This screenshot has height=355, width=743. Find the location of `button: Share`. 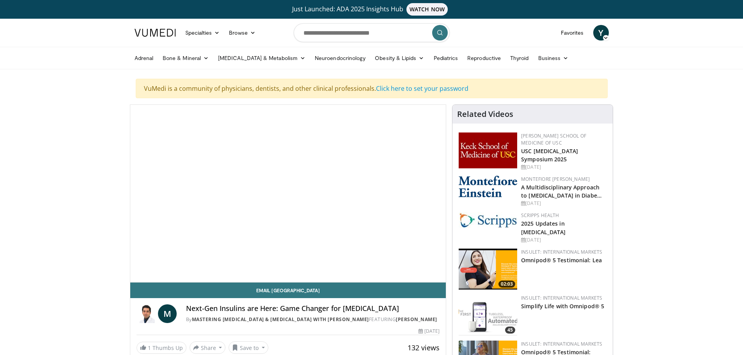

button: Share is located at coordinates (208, 348).